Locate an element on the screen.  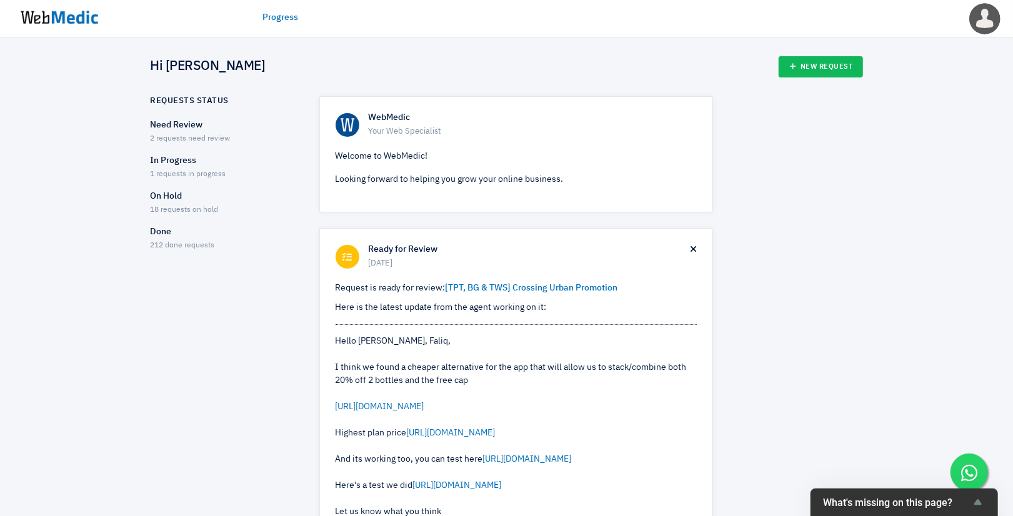
p: Welcome to WebMedic! is located at coordinates (516, 156).